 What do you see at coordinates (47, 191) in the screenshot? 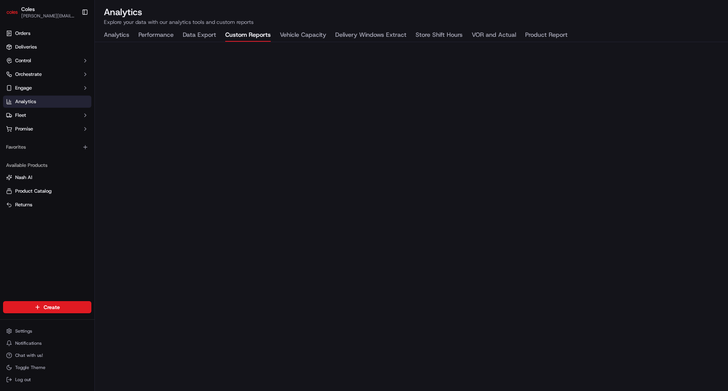
I see `button: Product Catalog` at bounding box center [47, 191].